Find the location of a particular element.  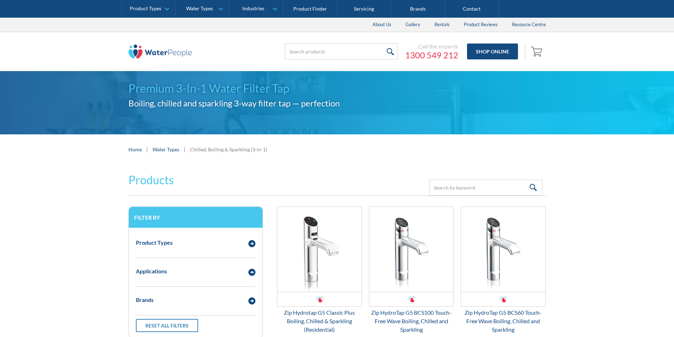

a: Zip Hydrotap G5 Classic Plus Boiling, Chilled & Sparkling (Residential)Zip Hydrotap G5 Classic Pl... is located at coordinates (320, 270).